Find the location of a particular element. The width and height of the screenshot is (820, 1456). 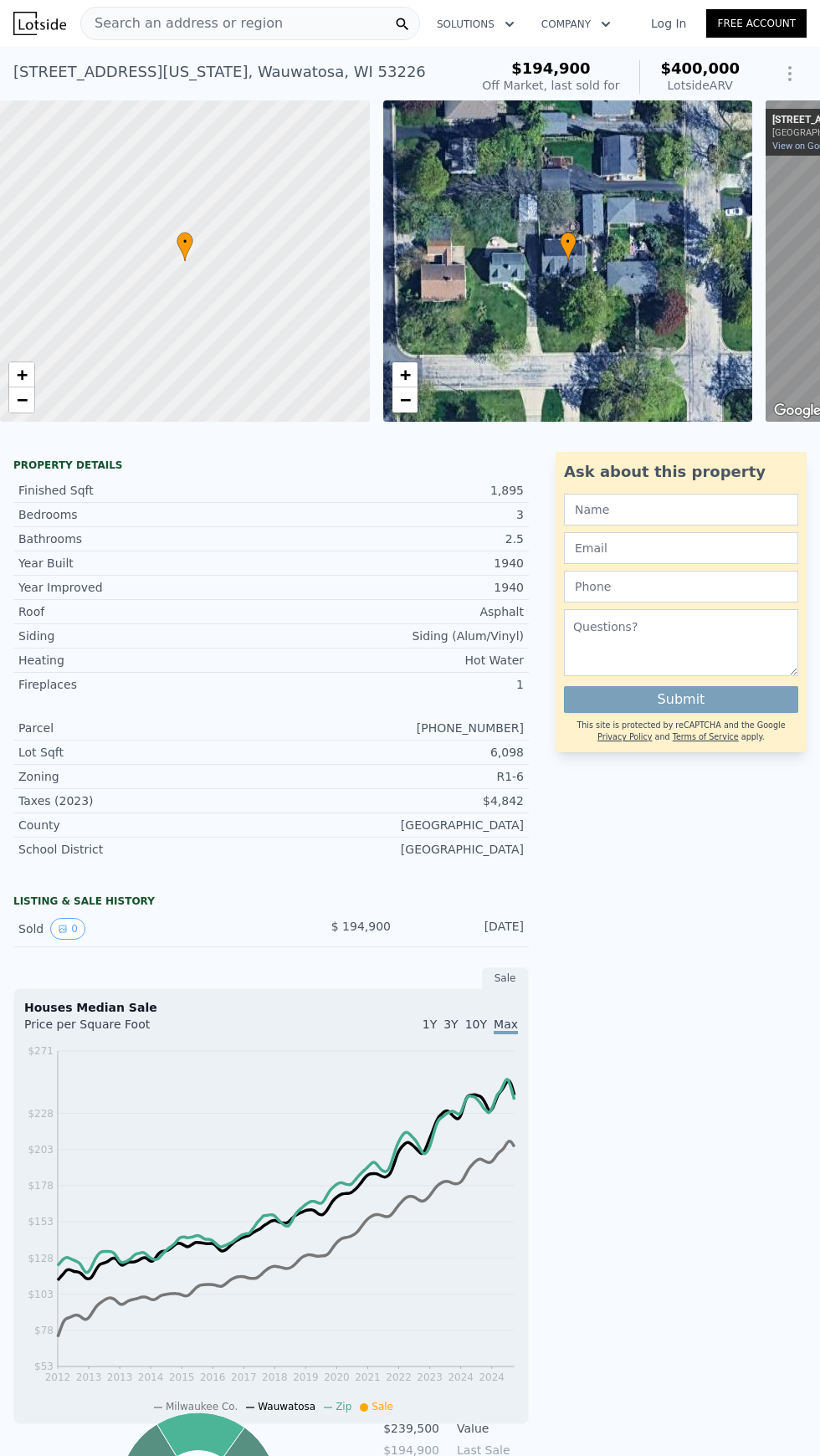

tspan: 2019 is located at coordinates (305, 1377).